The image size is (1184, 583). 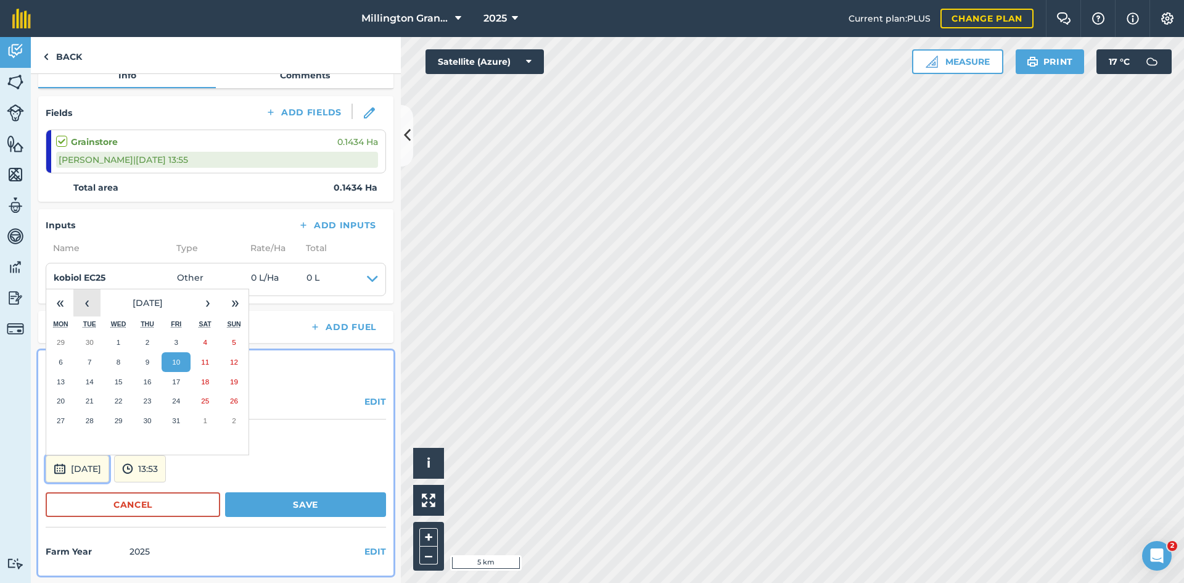 What do you see at coordinates (271, 248) in the screenshot?
I see `span: Rate/ Ha` at bounding box center [271, 248].